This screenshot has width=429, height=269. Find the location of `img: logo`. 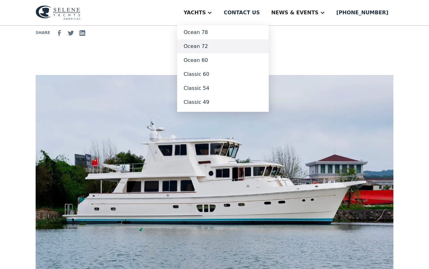

img: logo is located at coordinates (58, 13).